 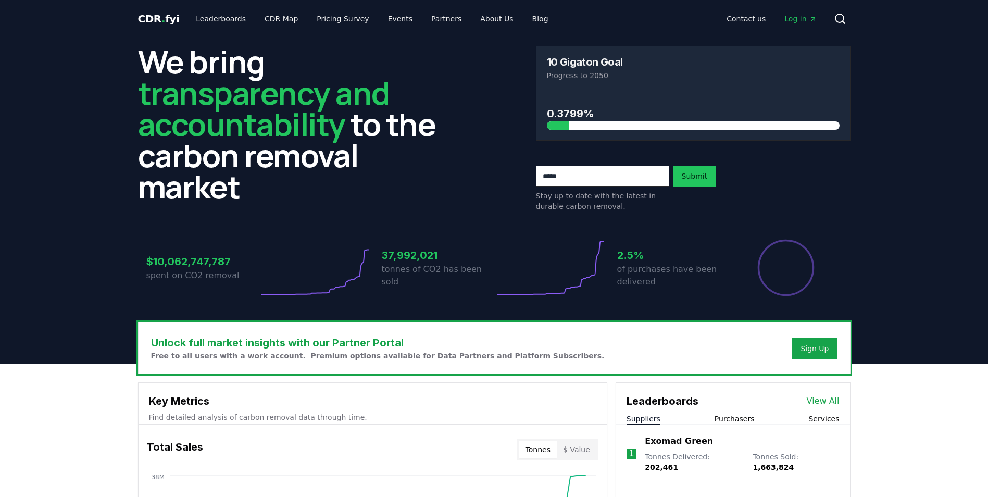 What do you see at coordinates (814, 348) in the screenshot?
I see `a: Sign Up` at bounding box center [814, 348].